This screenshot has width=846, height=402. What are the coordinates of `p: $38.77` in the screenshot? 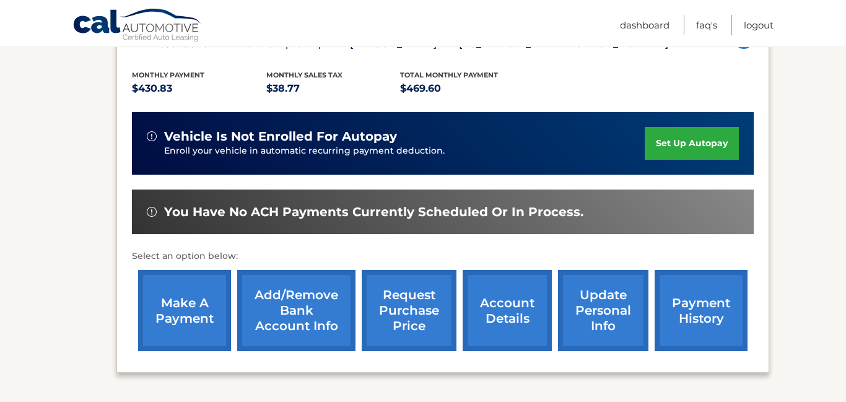 It's located at (333, 89).